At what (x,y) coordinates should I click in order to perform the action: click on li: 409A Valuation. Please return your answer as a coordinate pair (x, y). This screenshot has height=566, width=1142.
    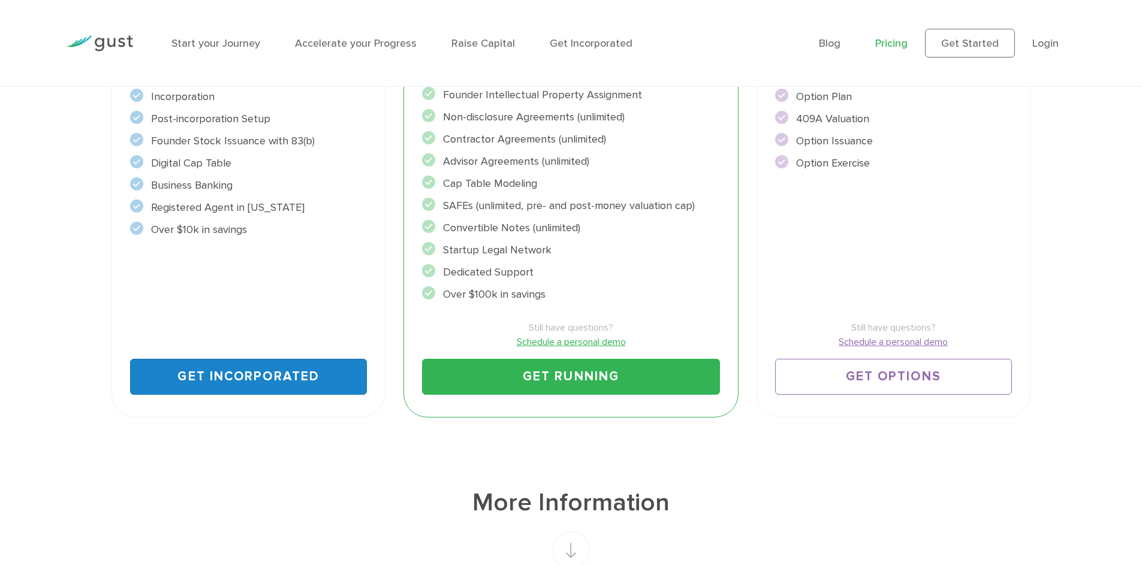
    Looking at the image, I should click on (893, 119).